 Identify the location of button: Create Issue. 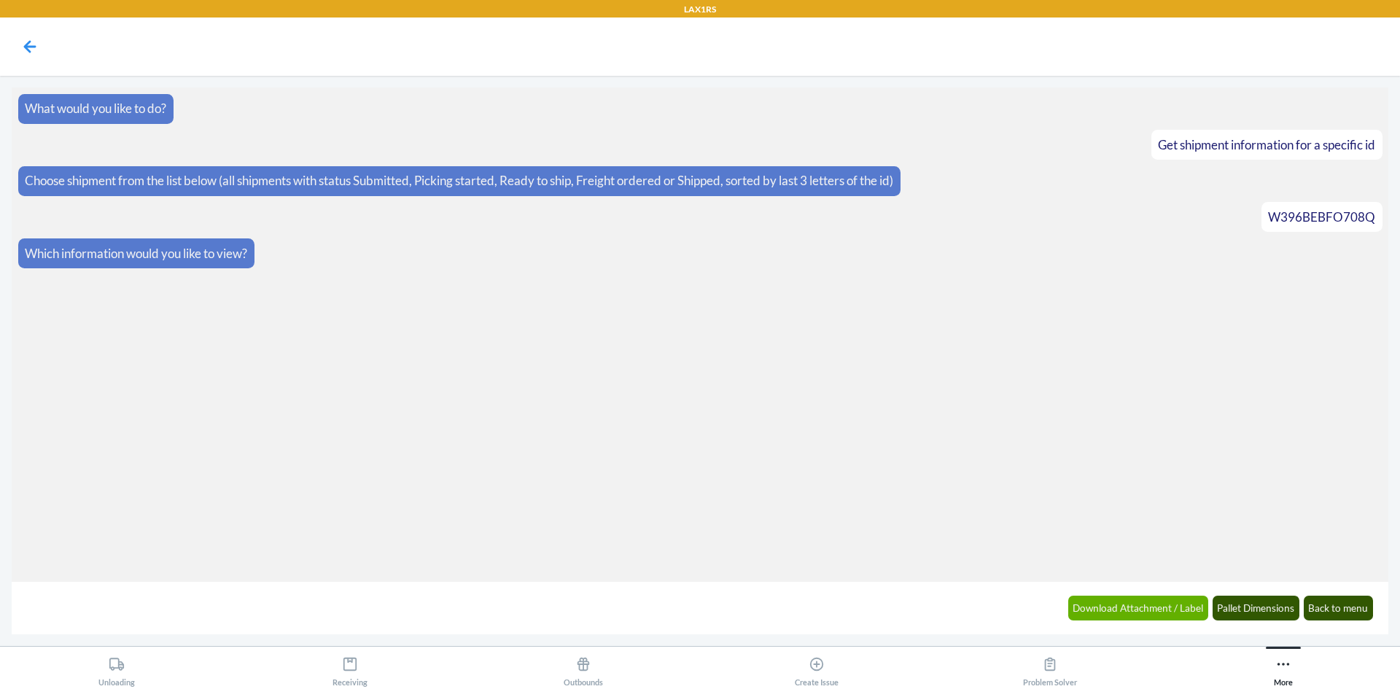
(817, 666).